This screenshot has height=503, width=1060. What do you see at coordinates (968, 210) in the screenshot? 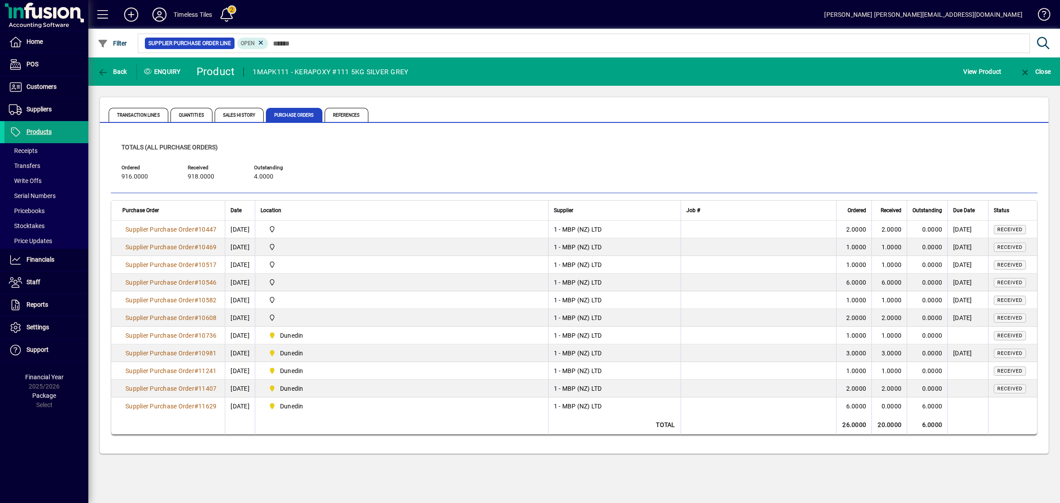
I see `div: Due Date` at bounding box center [968, 210].